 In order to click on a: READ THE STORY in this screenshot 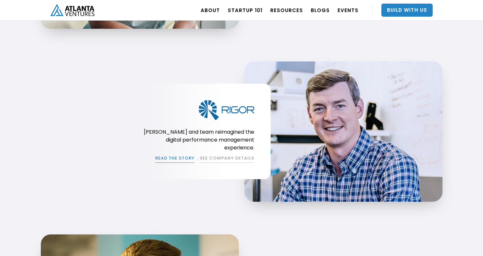, I will do `click(175, 159)`.